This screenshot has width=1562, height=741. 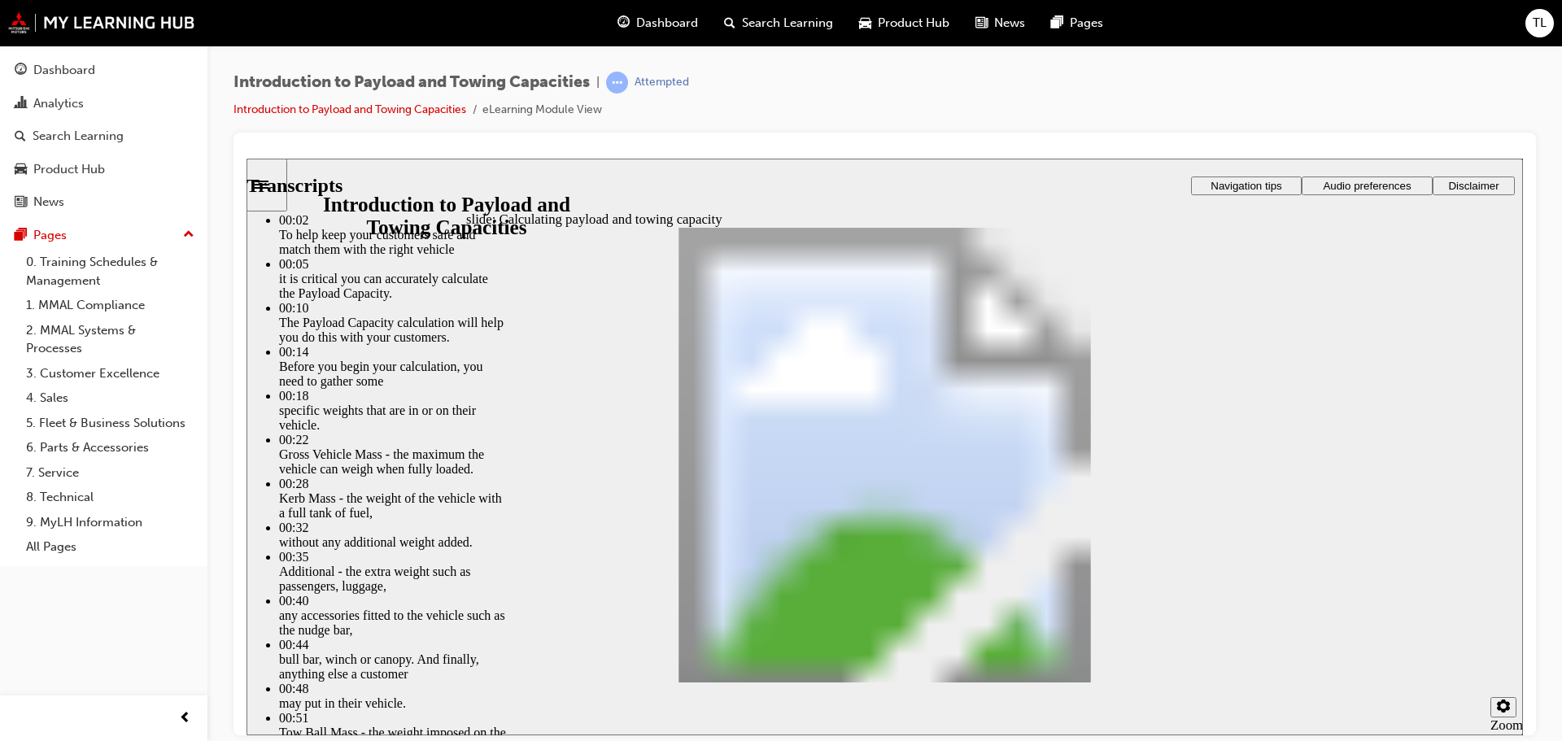 I want to click on div: Pages, so click(x=50, y=235).